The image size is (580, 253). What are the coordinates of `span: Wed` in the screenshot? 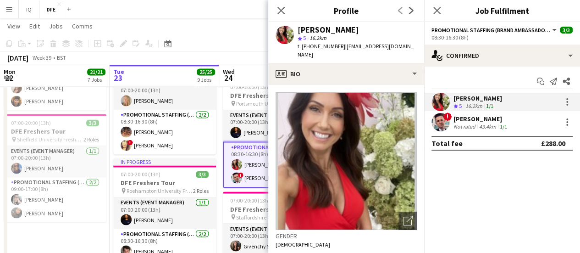 It's located at (229, 72).